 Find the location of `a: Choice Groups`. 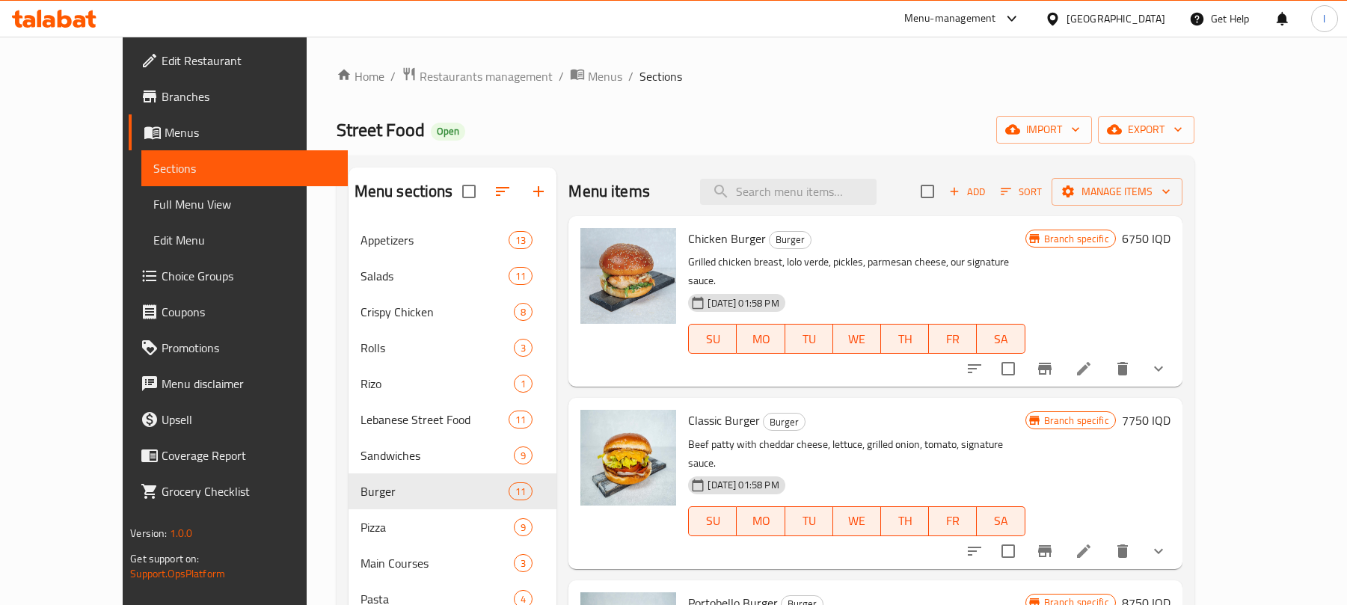

a: Choice Groups is located at coordinates (238, 276).